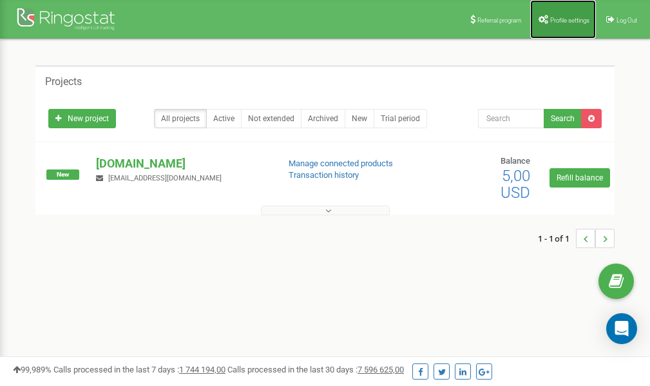  Describe the element at coordinates (556, 238) in the screenshot. I see `span: 1 - 1 of 1` at that location.